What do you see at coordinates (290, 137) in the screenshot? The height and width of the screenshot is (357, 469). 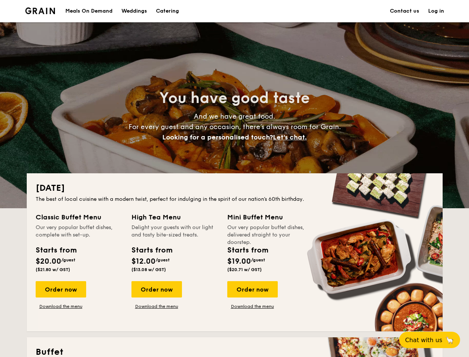 I see `span: Let's chat.` at bounding box center [290, 137].